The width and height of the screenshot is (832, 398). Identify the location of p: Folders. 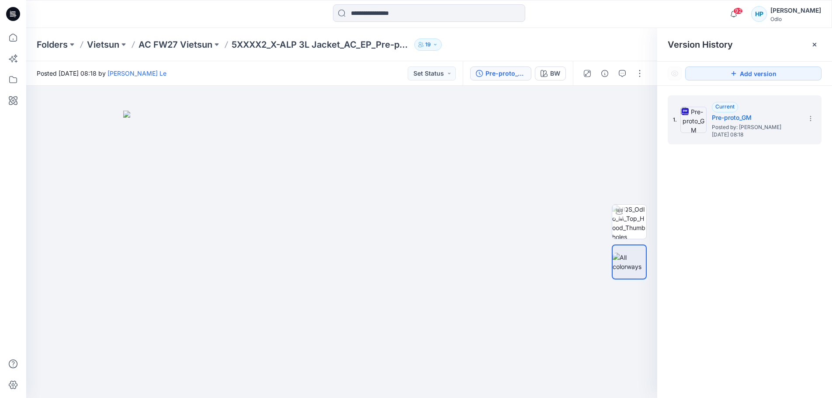
(52, 45).